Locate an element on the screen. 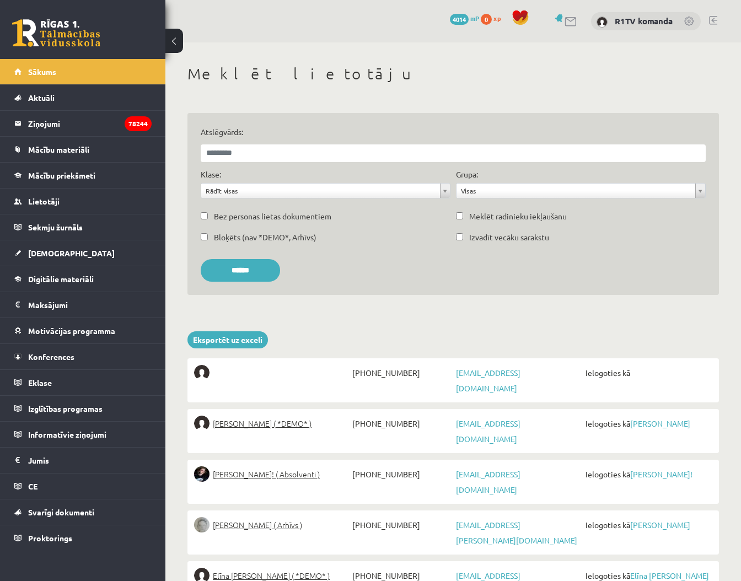 This screenshot has height=581, width=741. a: Konferences is located at coordinates (83, 357).